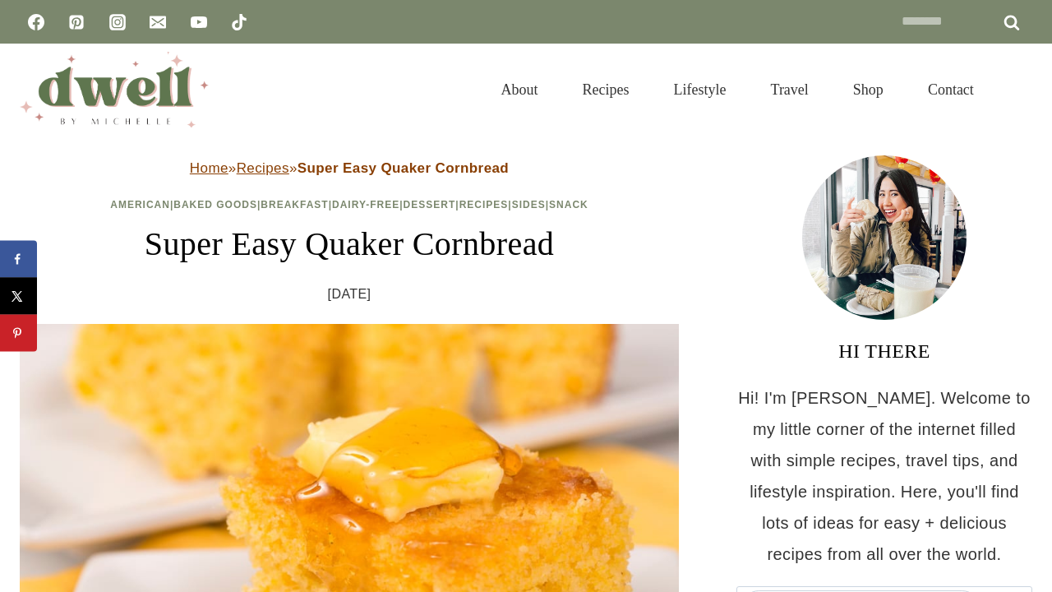 The width and height of the screenshot is (1052, 592). Describe the element at coordinates (158, 22) in the screenshot. I see `a: Email` at that location.